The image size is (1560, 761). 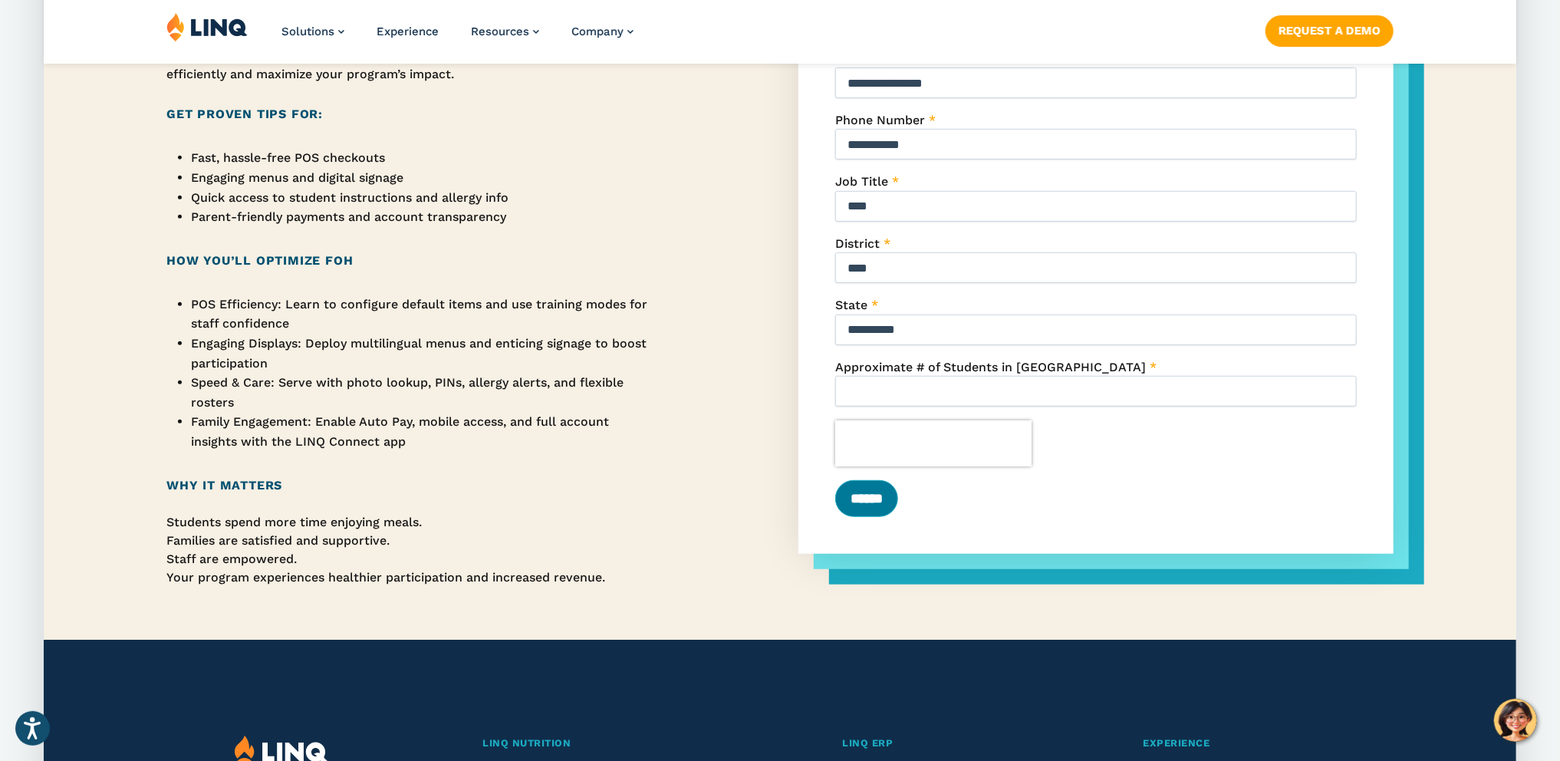 I want to click on img: LINQ | K‑12 Software, so click(x=207, y=27).